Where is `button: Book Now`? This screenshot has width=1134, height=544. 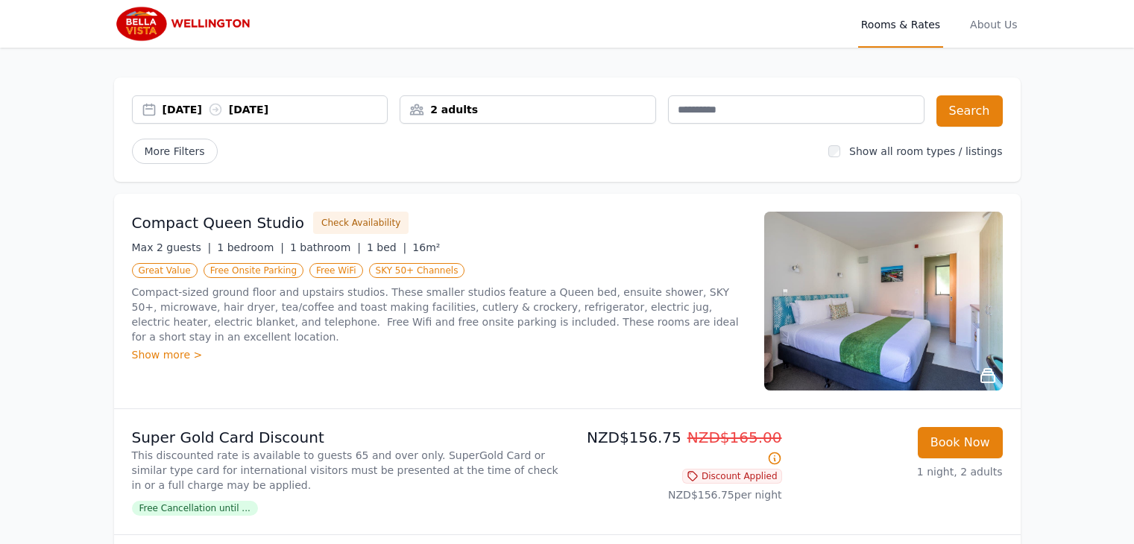 button: Book Now is located at coordinates (960, 443).